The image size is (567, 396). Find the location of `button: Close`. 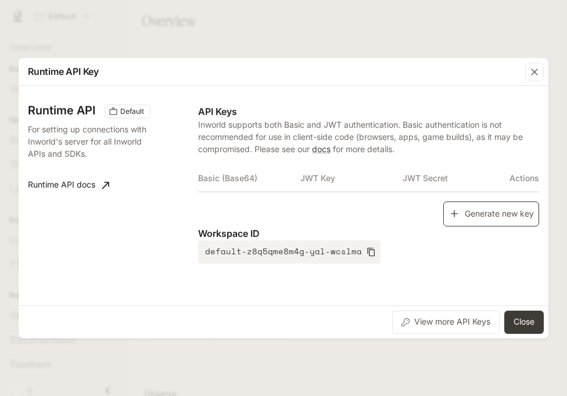

button: Close is located at coordinates (524, 322).